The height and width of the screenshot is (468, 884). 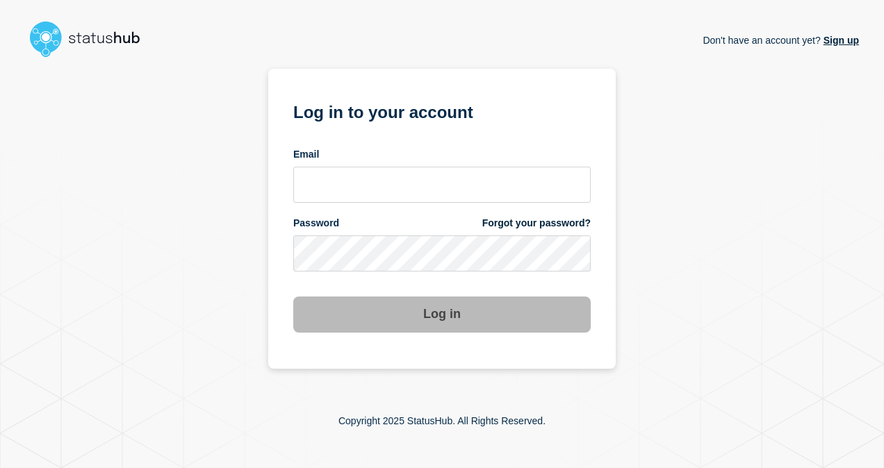 What do you see at coordinates (91, 39) in the screenshot?
I see `img: StatusHub logo` at bounding box center [91, 39].